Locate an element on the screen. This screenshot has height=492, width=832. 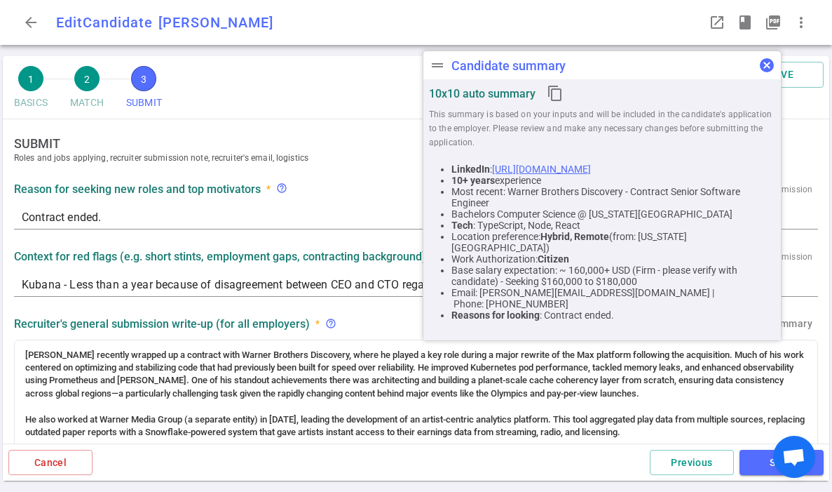
span: MATCH is located at coordinates (87, 102).